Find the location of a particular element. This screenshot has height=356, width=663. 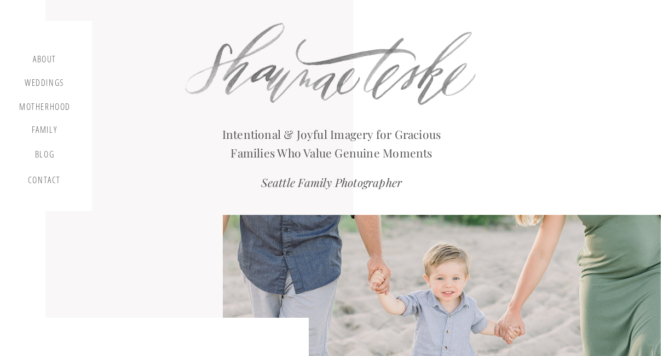

a: contact is located at coordinates (44, 182).